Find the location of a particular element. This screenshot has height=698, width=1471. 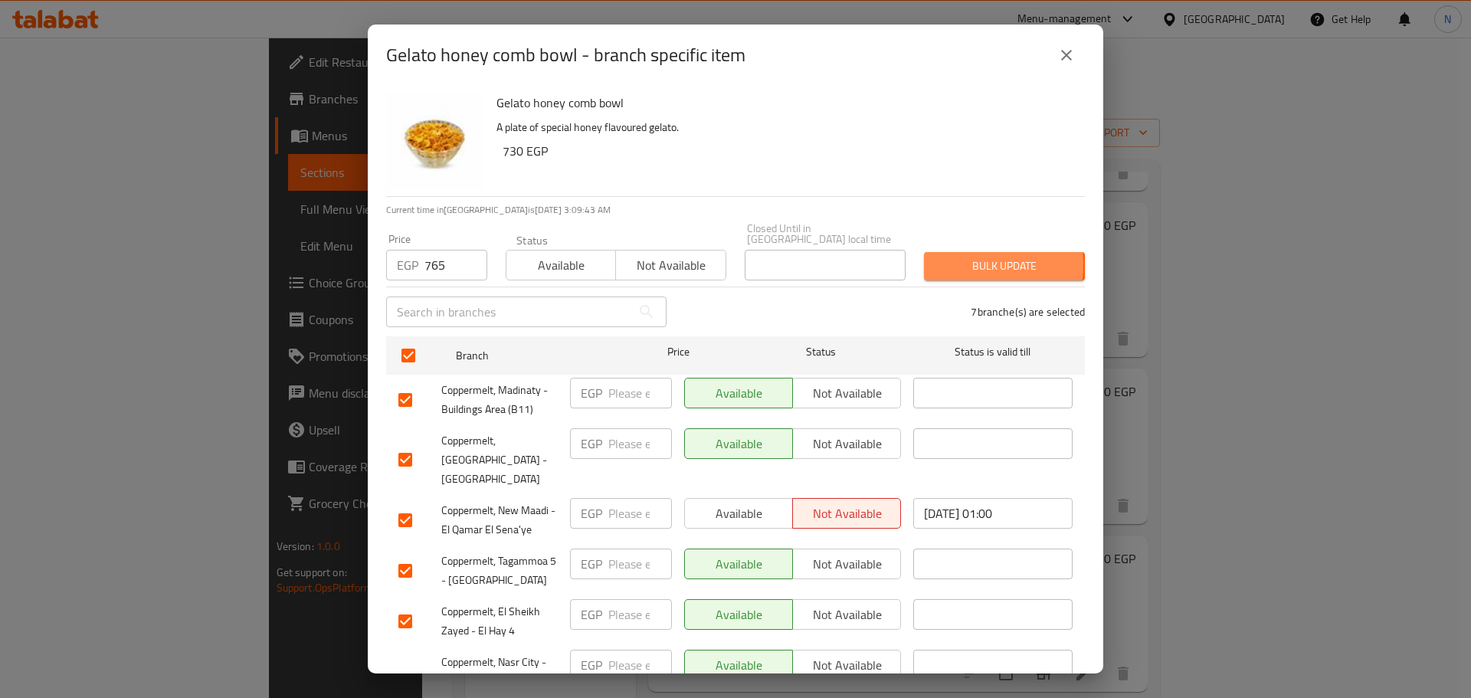

span: Coppermelt, New Maadi - El Qamar El Sena'ye is located at coordinates (500, 520).